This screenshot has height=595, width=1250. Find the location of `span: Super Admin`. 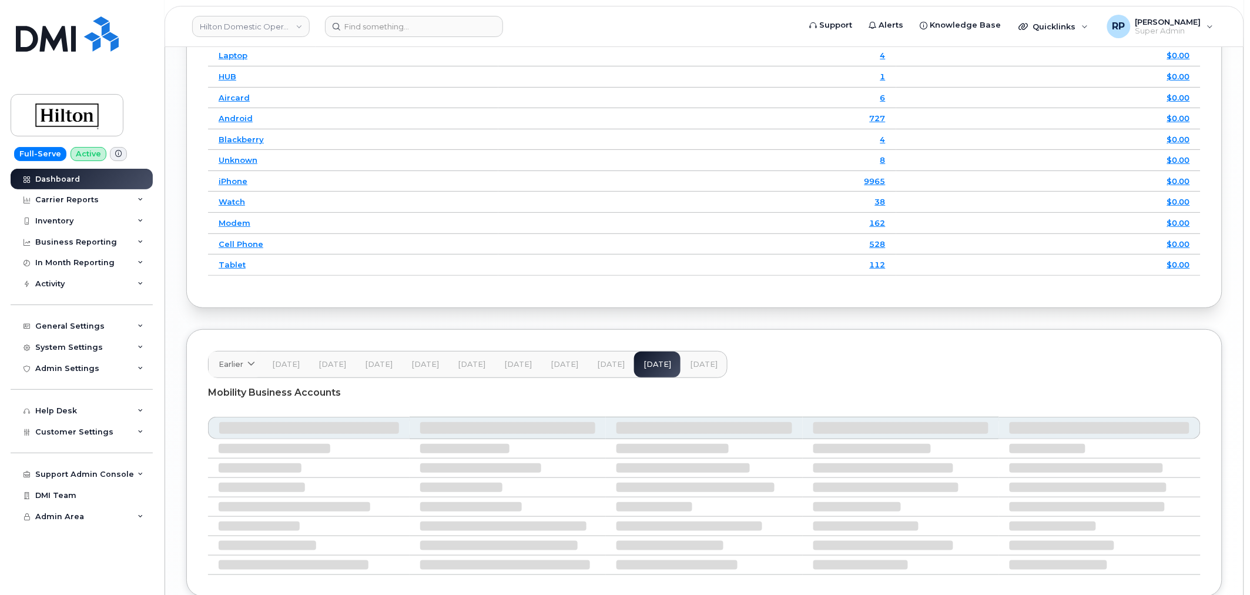

span: Super Admin is located at coordinates (1168, 31).